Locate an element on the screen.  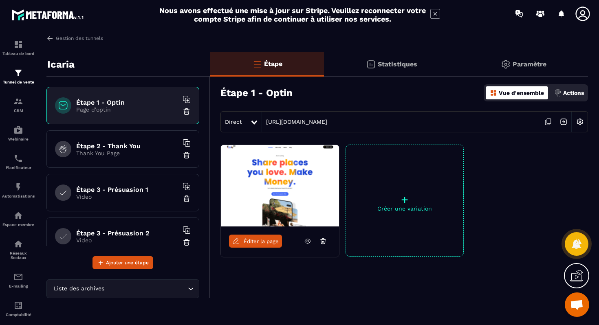
div: Search for option is located at coordinates (123, 289).